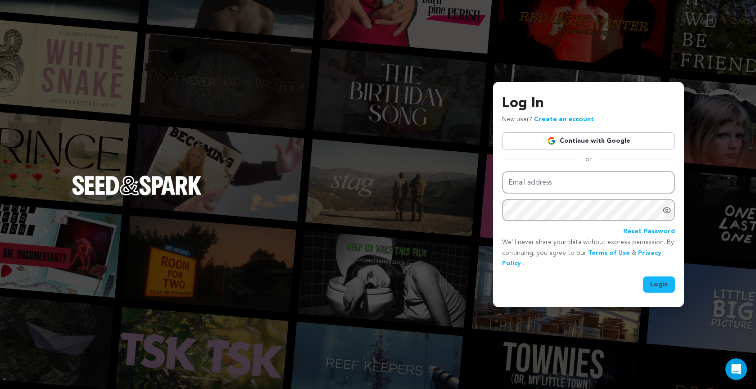 The width and height of the screenshot is (756, 389). Describe the element at coordinates (548, 120) in the screenshot. I see `p: New user?` at that location.